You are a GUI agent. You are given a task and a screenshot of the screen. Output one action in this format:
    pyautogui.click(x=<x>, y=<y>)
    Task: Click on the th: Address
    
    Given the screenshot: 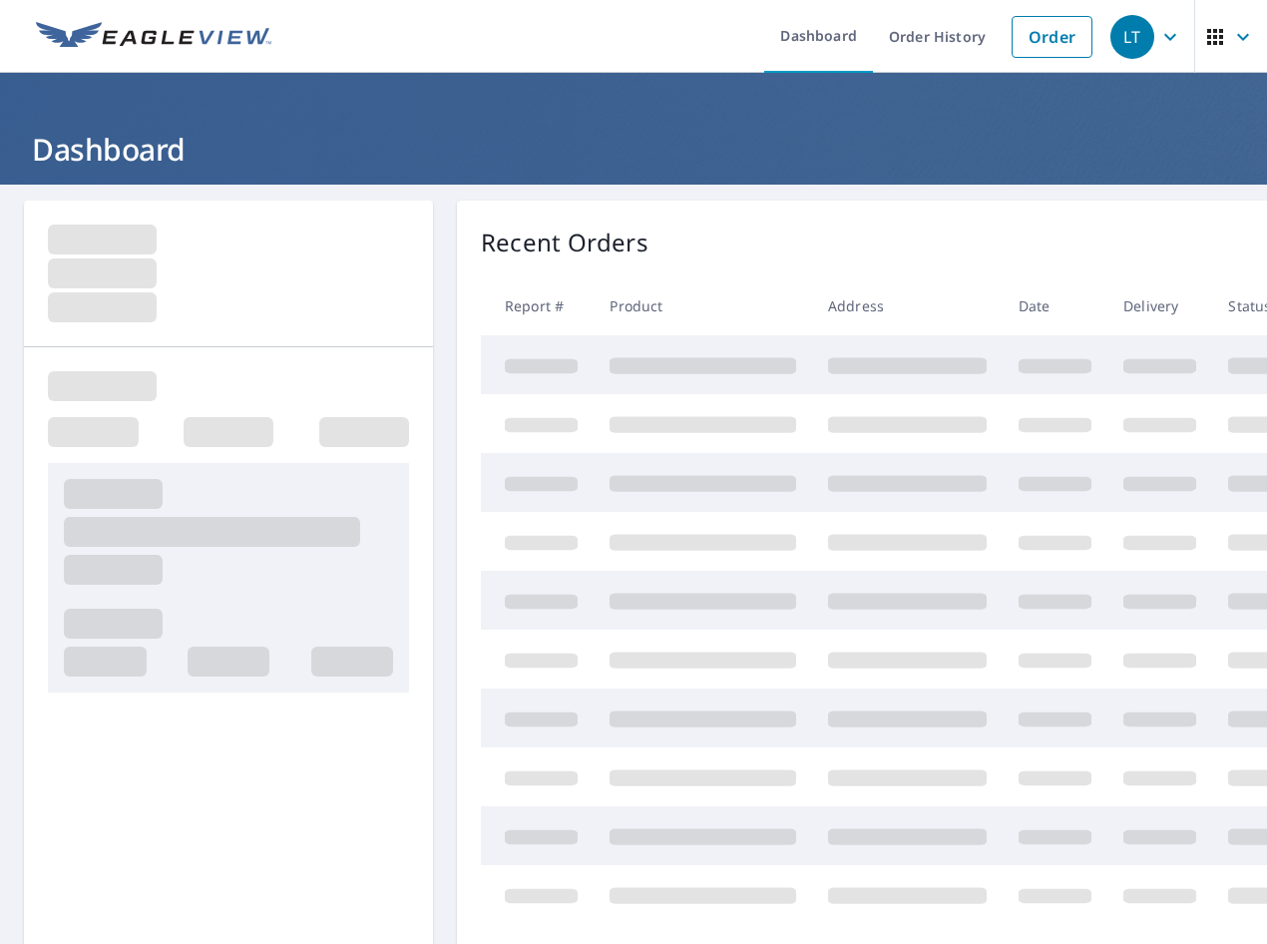 What is the action you would take?
    pyautogui.click(x=907, y=305)
    